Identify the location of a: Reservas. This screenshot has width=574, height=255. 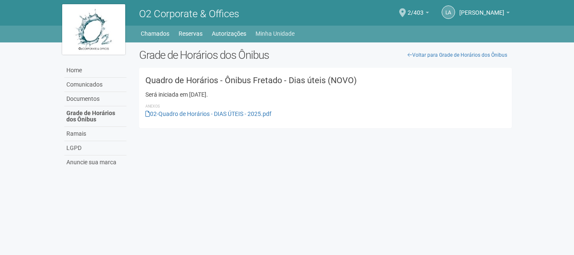
(190, 34).